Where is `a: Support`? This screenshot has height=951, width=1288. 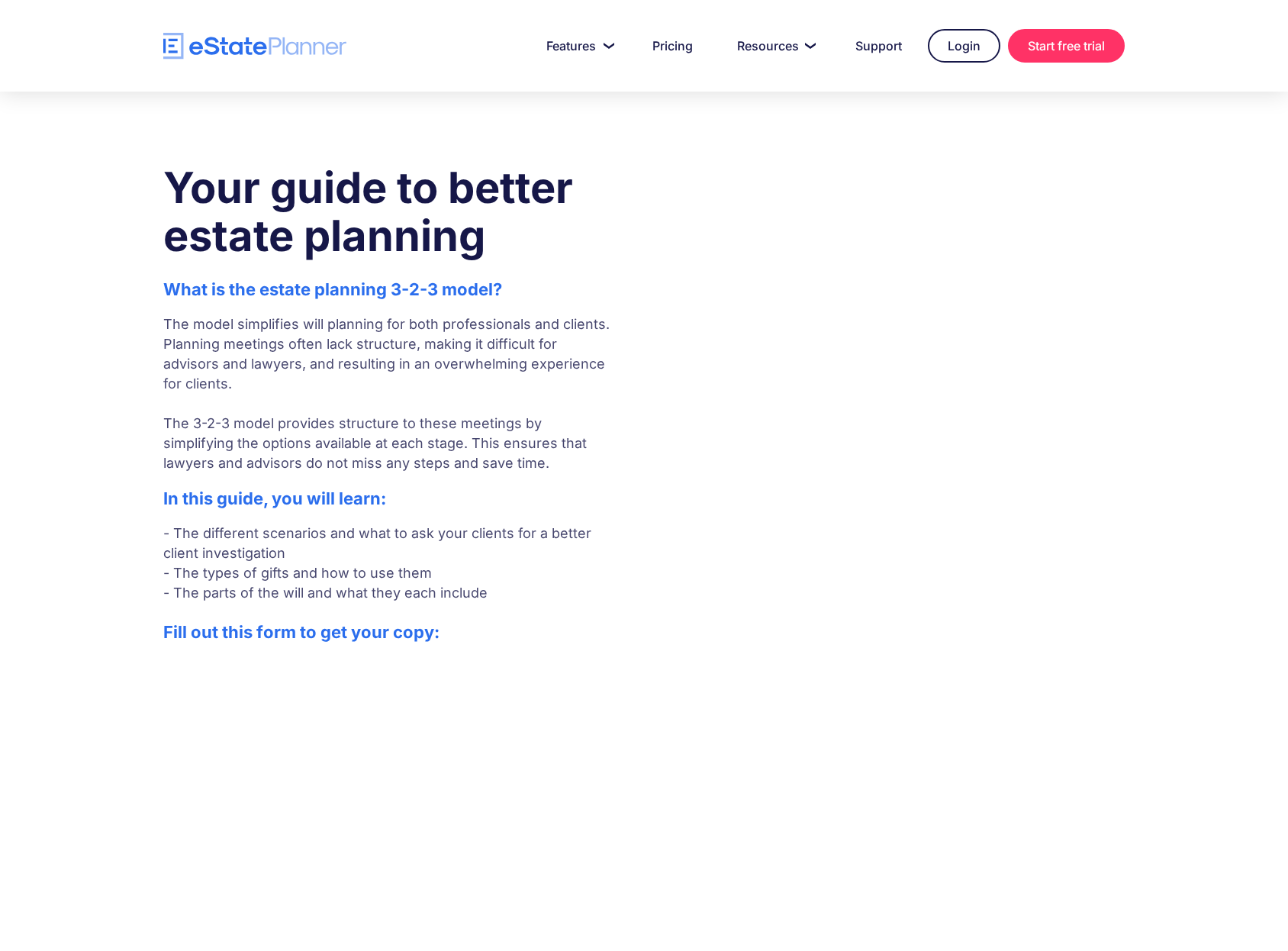 a: Support is located at coordinates (878, 46).